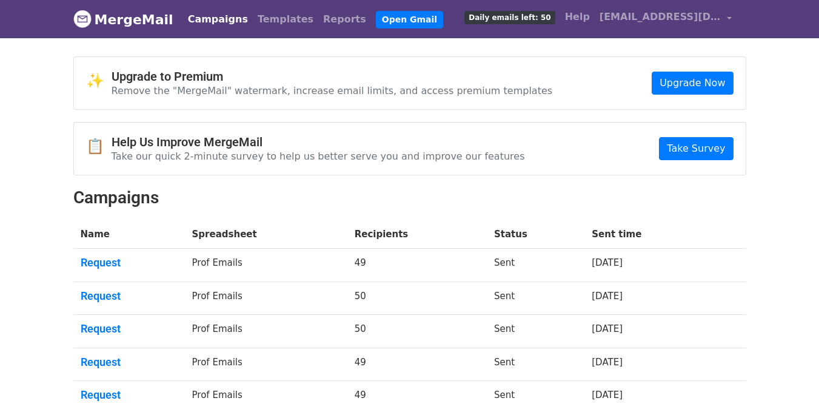 This screenshot has width=819, height=412. Describe the element at coordinates (693, 83) in the screenshot. I see `a: Upgrade Now` at that location.